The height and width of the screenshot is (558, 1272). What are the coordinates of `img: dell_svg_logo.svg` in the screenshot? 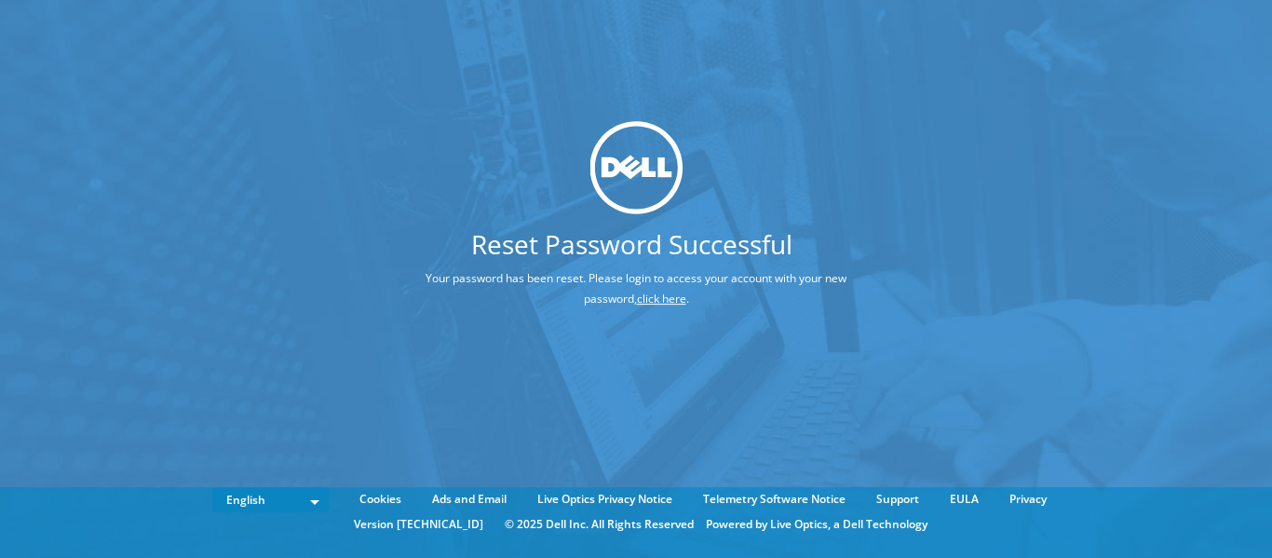 It's located at (636, 168).